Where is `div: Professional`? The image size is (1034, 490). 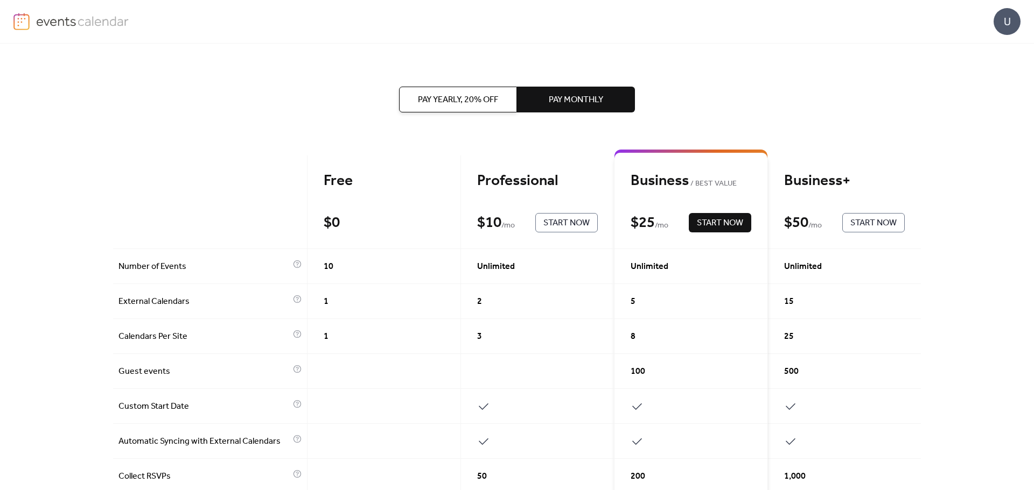
div: Professional is located at coordinates (537, 181).